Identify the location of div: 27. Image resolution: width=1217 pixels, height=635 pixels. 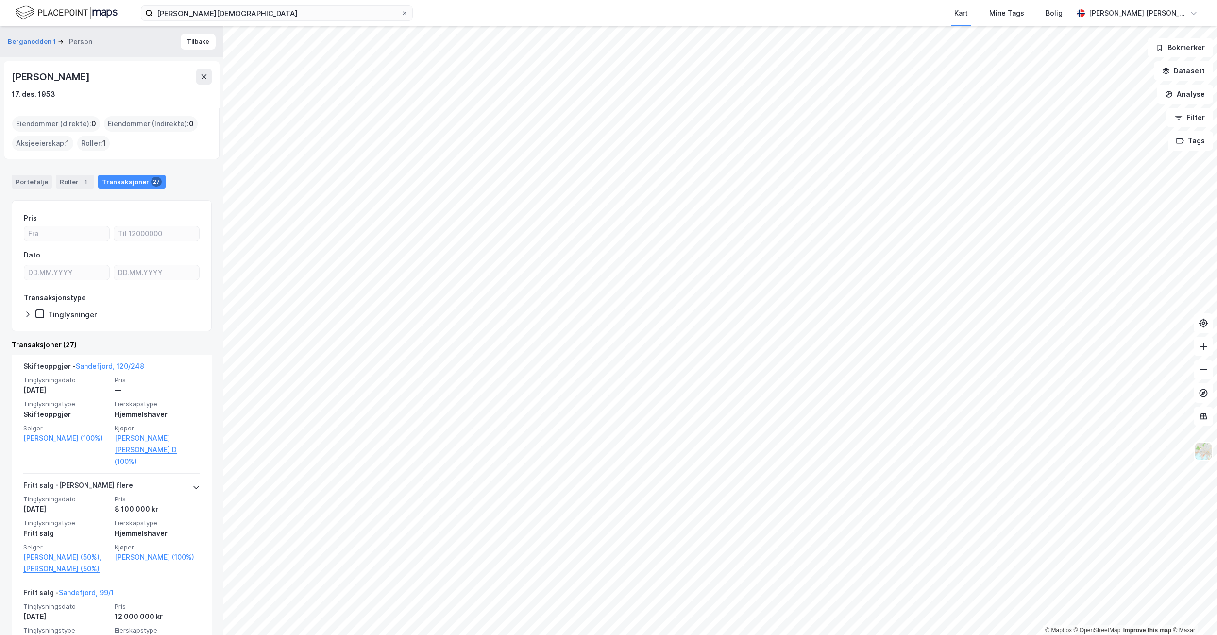
(156, 182).